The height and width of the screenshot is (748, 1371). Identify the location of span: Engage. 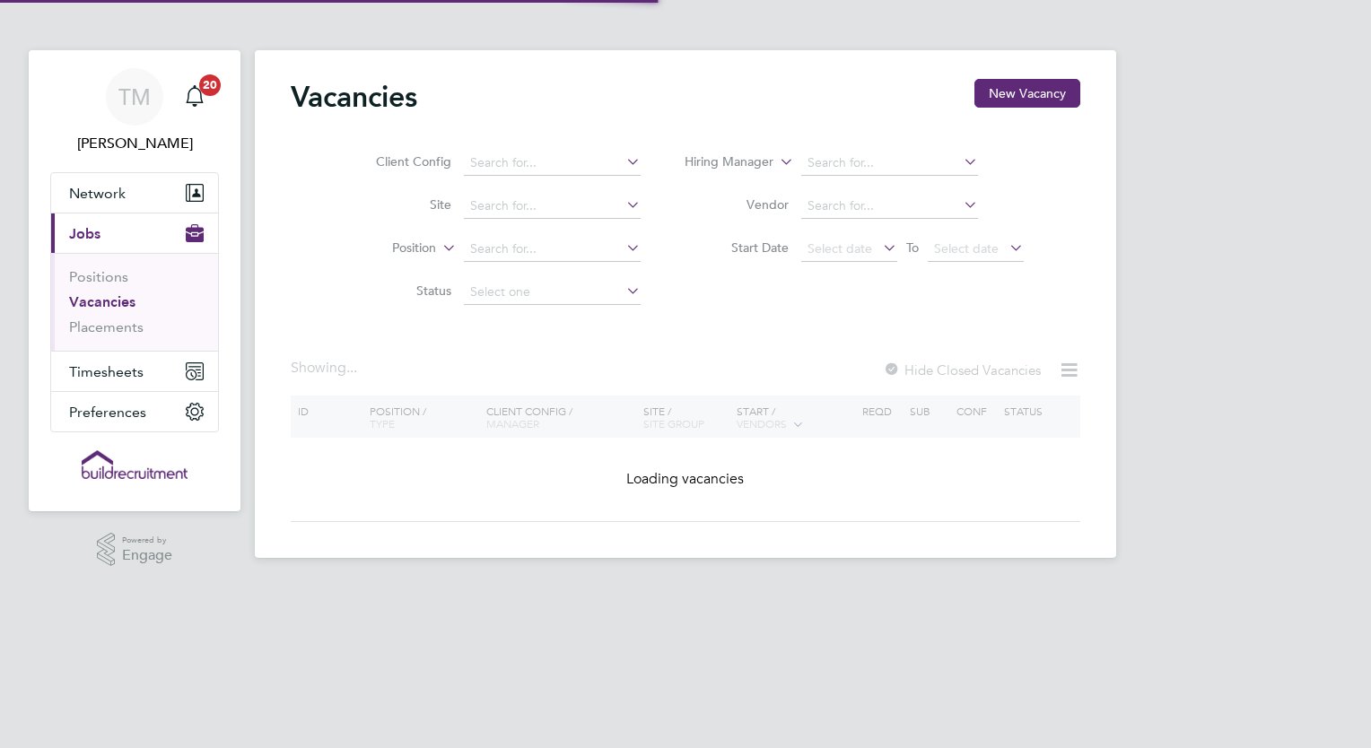
(147, 555).